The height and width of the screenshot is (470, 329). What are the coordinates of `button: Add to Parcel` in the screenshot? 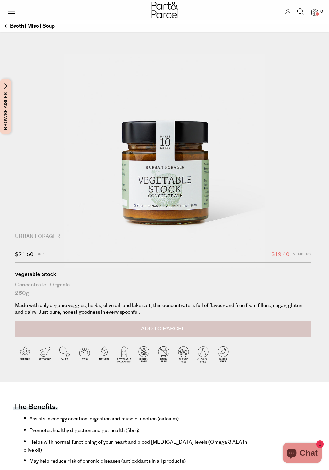 It's located at (163, 329).